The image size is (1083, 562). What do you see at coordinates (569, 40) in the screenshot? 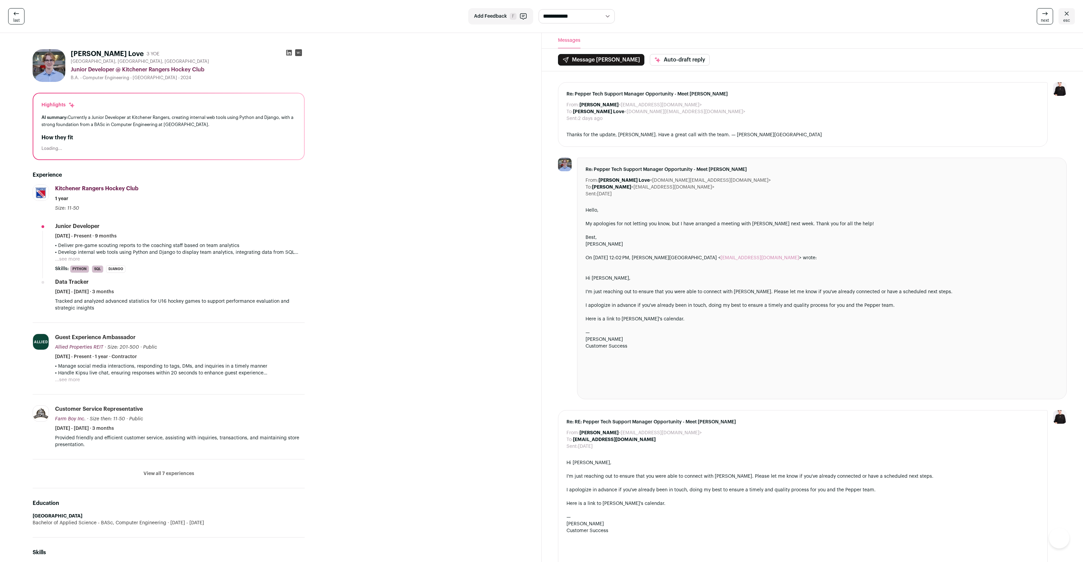
I see `button: Messages` at bounding box center [569, 40].